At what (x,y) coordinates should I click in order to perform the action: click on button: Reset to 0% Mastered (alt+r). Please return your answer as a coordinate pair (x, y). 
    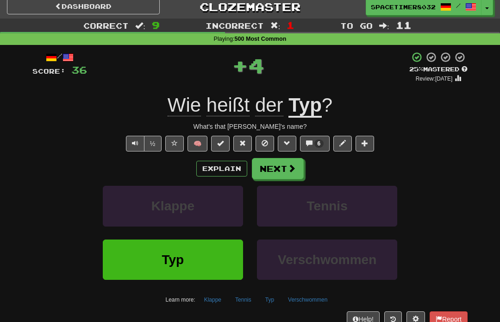
    Looking at the image, I should click on (243, 144).